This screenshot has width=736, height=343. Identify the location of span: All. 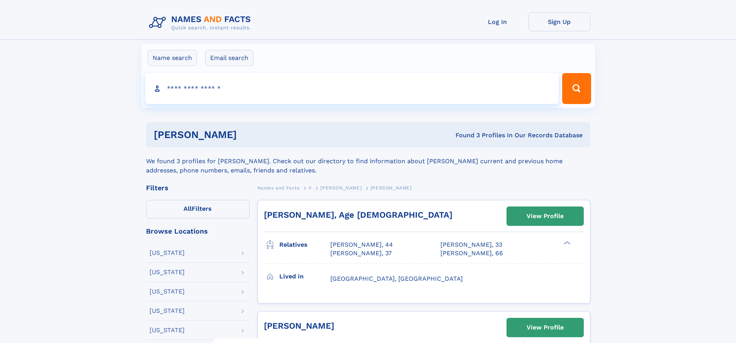
(187, 208).